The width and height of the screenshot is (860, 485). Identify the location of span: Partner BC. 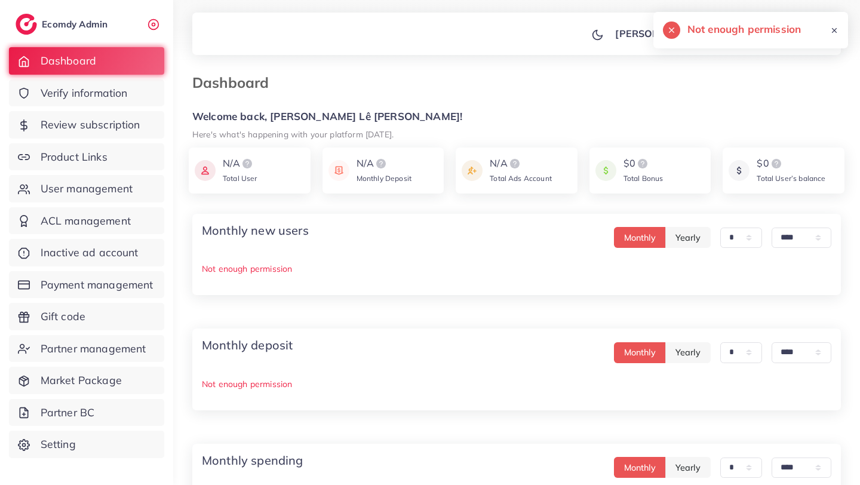
(68, 413).